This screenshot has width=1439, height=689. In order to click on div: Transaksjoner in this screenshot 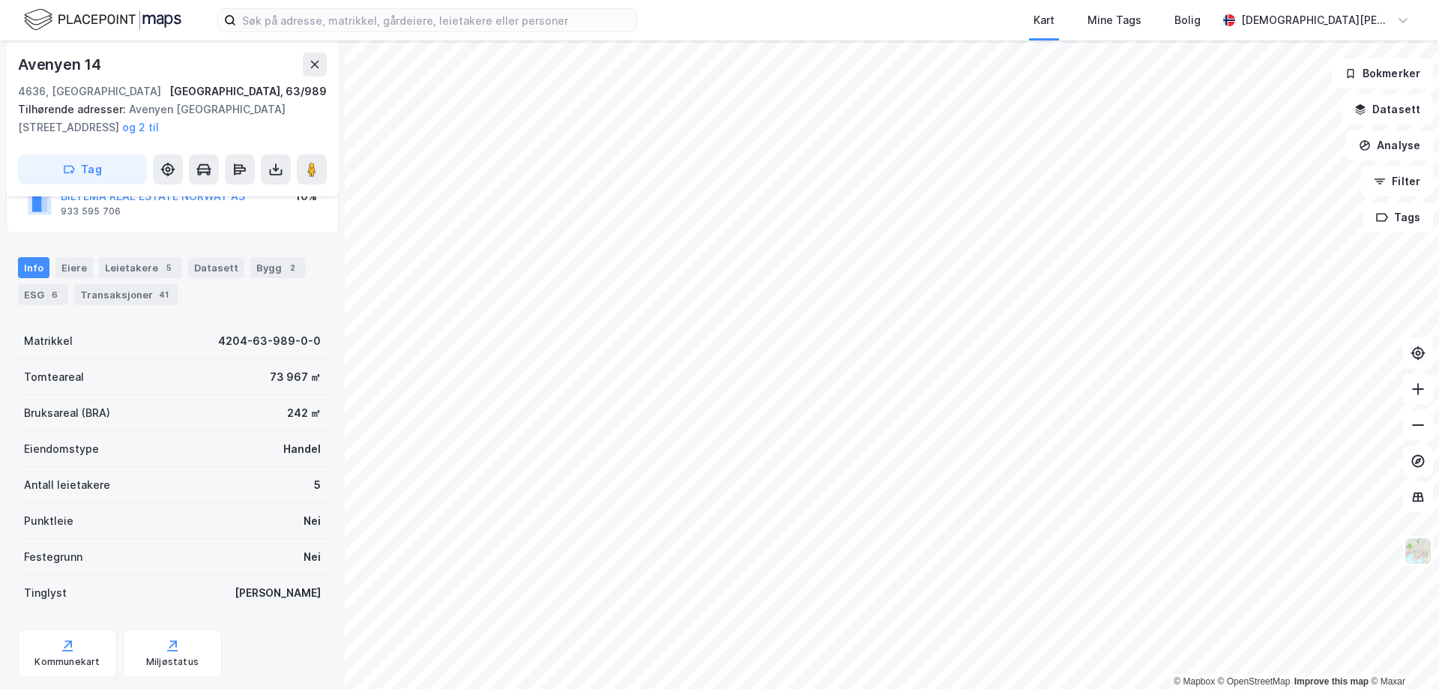, I will do `click(126, 295)`.